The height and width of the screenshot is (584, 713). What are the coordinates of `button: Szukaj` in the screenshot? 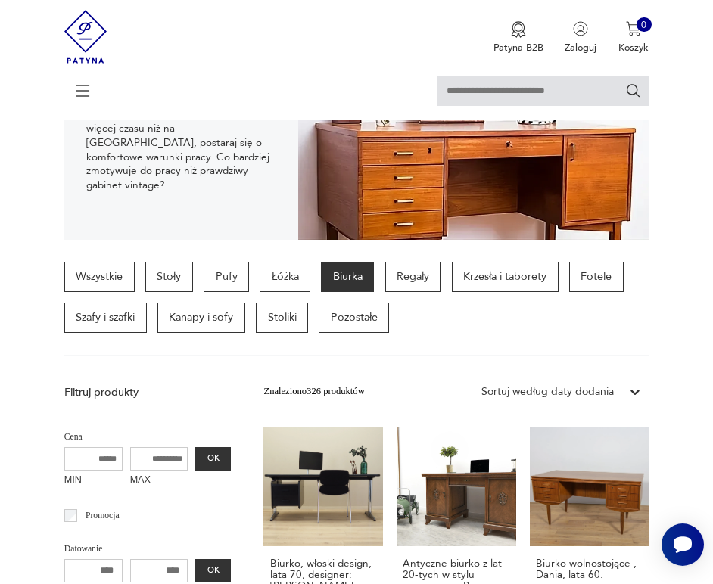 It's located at (633, 91).